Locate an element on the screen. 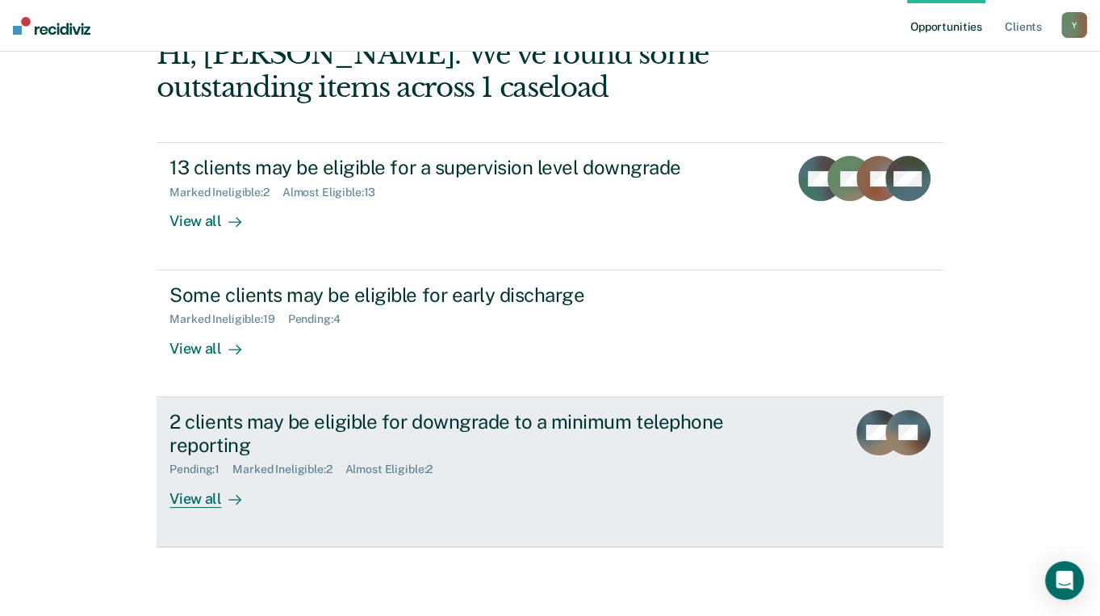 Image resolution: width=1100 pixels, height=616 pixels. div: Almost Eligible : 13 is located at coordinates (336, 192).